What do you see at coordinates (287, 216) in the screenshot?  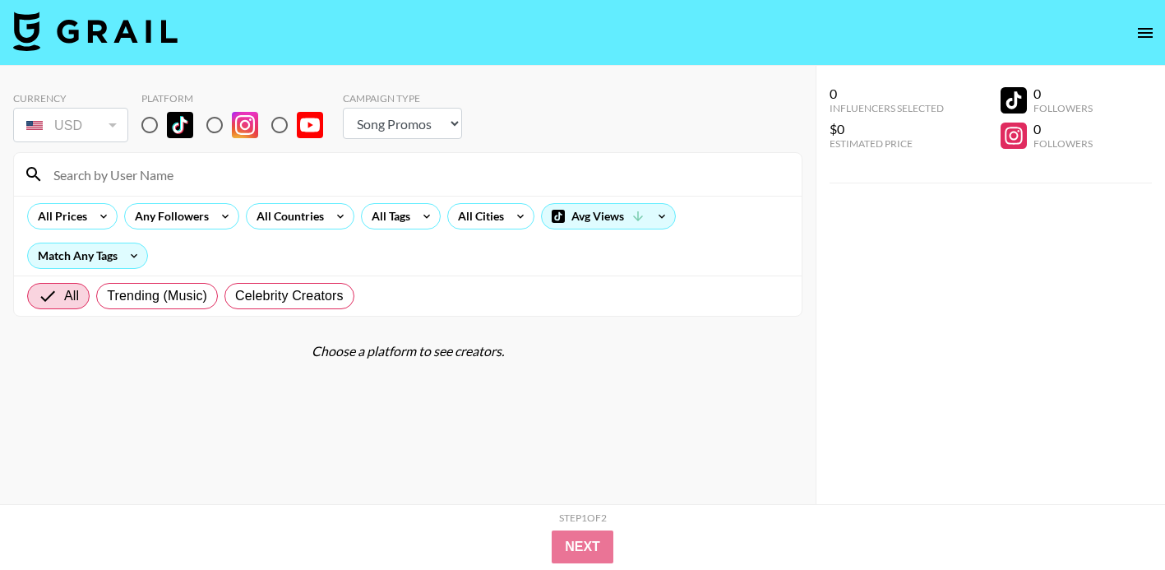 I see `div: All Countries` at bounding box center [287, 216].